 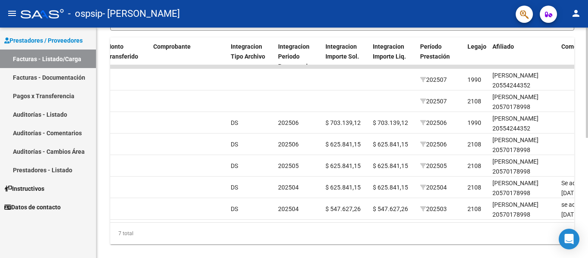 What do you see at coordinates (524, 56) in the screenshot?
I see `datatable-header-cell: Afiliado` at bounding box center [524, 56].